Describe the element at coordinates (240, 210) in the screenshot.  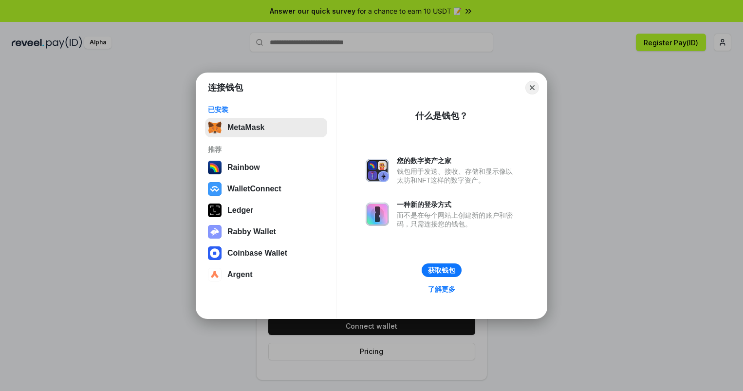
I see `div: Ledger` at that location.